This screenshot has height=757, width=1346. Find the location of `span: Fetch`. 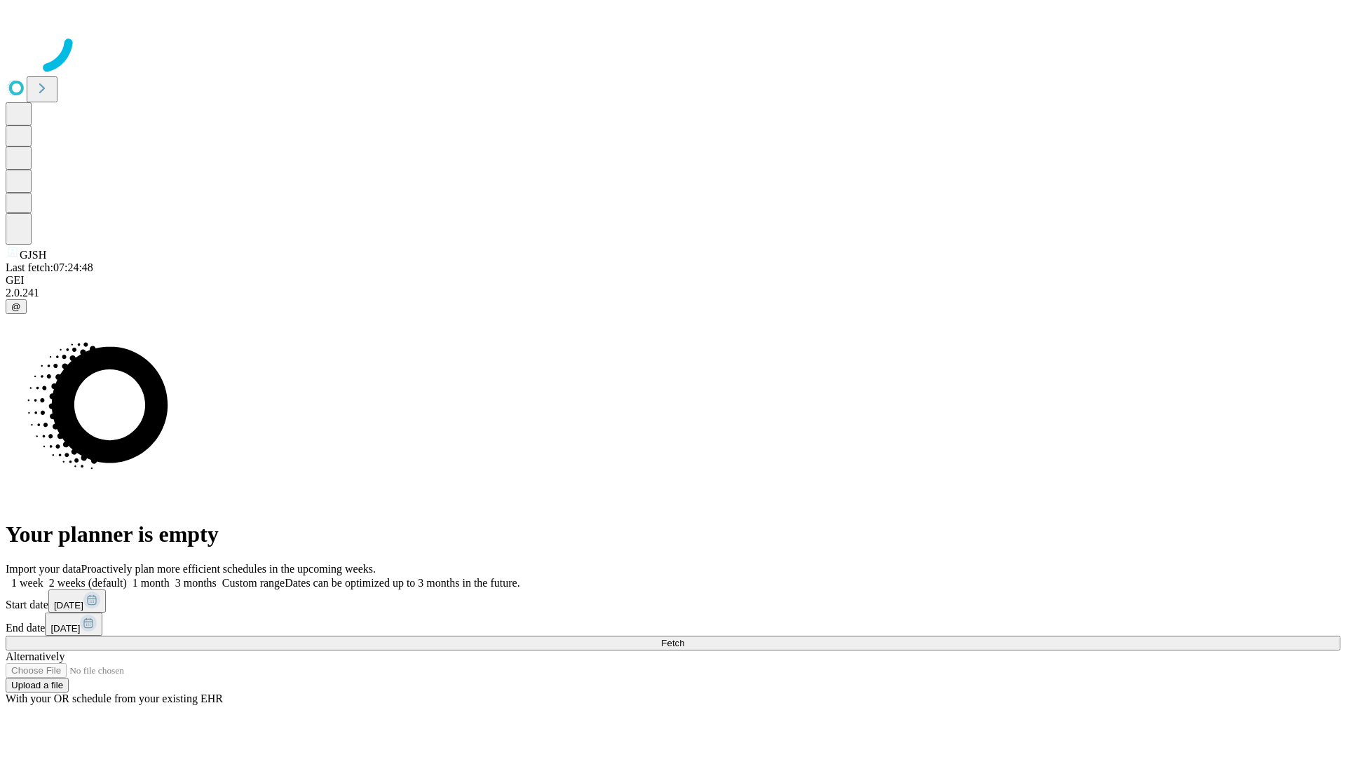

span: Fetch is located at coordinates (672, 643).